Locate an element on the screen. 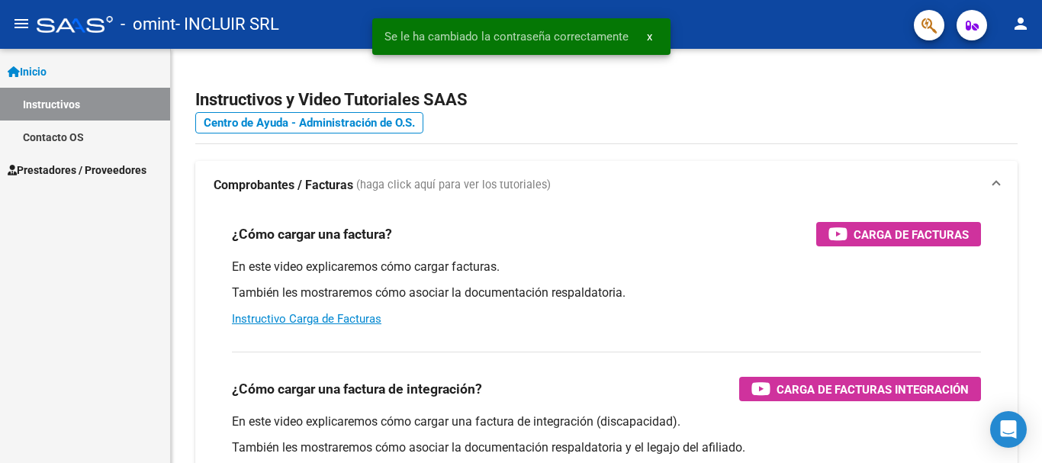 The image size is (1042, 463). span: Prestadores / Proveedores is located at coordinates (77, 170).